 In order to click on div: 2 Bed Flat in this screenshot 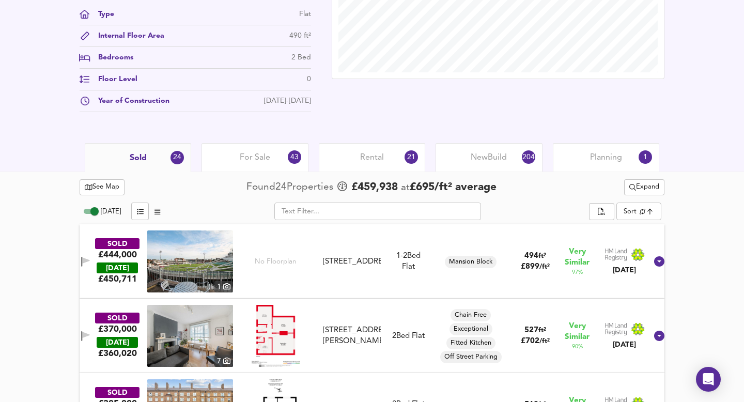, I will do `click(408, 336)`.